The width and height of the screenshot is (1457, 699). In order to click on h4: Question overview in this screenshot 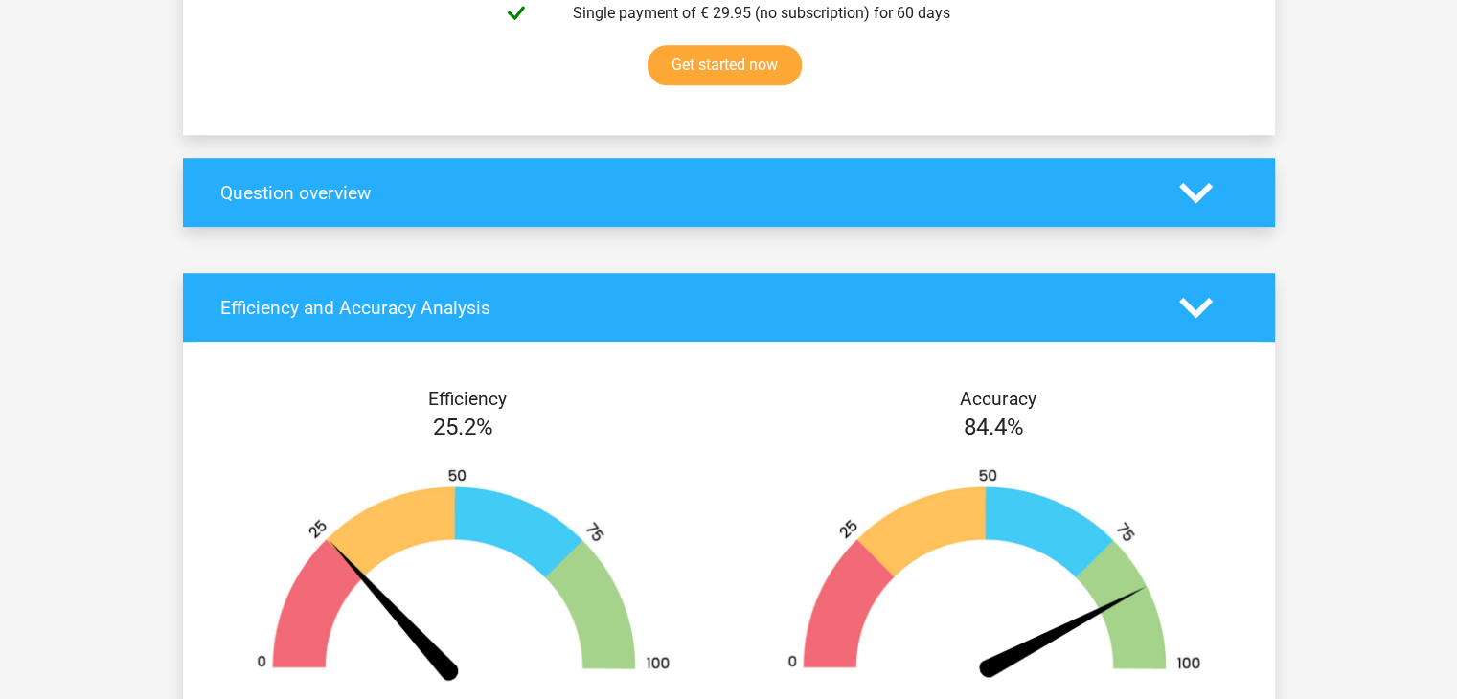, I will do `click(685, 193)`.